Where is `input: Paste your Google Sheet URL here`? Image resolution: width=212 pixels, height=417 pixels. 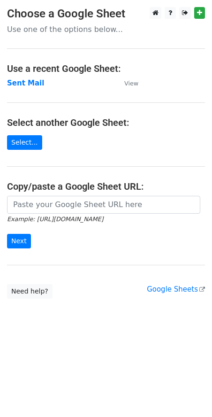
input: Paste your Google Sheet URL here is located at coordinates (104, 205).